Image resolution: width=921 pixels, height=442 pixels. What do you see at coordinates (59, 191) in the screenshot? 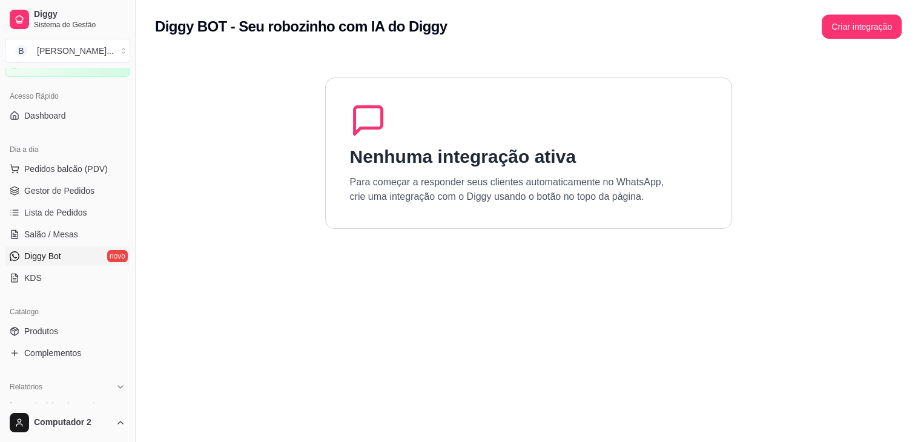
I see `span: Gestor de Pedidos` at bounding box center [59, 191].